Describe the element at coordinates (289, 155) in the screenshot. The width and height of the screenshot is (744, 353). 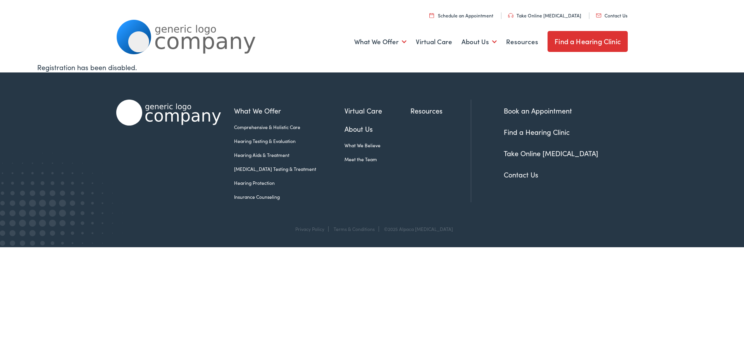
I see `a: Hearing Aids & Treatment` at that location.